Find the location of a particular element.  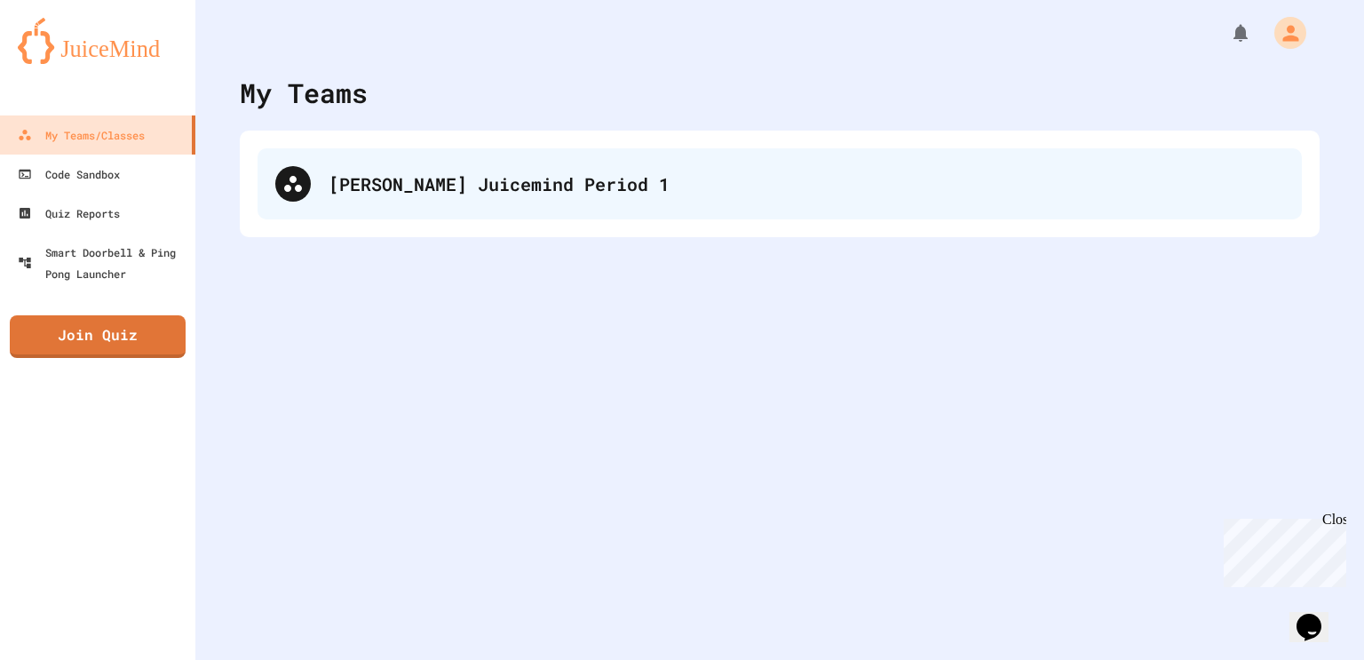

div: My Notifications is located at coordinates (1227, 33).